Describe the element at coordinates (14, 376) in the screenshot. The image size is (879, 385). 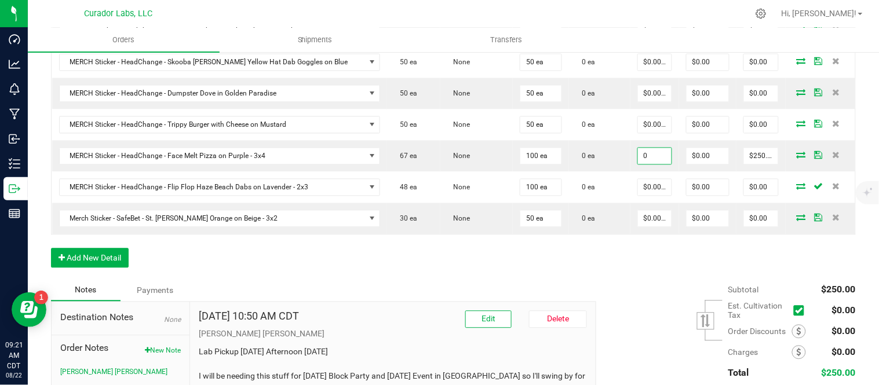
I see `p: 08/22` at that location.